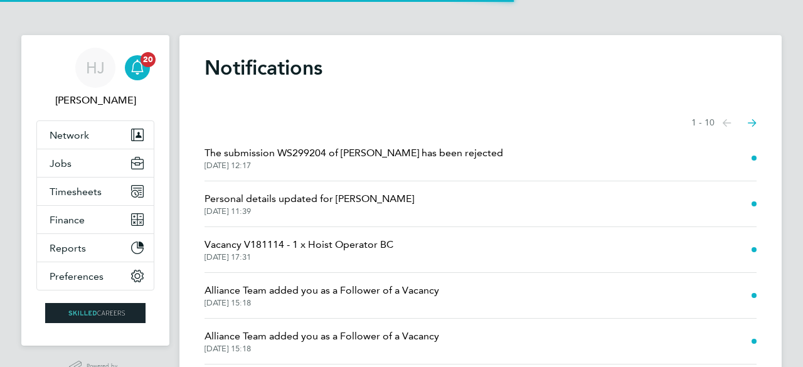 This screenshot has width=803, height=367. Describe the element at coordinates (148, 60) in the screenshot. I see `span: 20` at that location.